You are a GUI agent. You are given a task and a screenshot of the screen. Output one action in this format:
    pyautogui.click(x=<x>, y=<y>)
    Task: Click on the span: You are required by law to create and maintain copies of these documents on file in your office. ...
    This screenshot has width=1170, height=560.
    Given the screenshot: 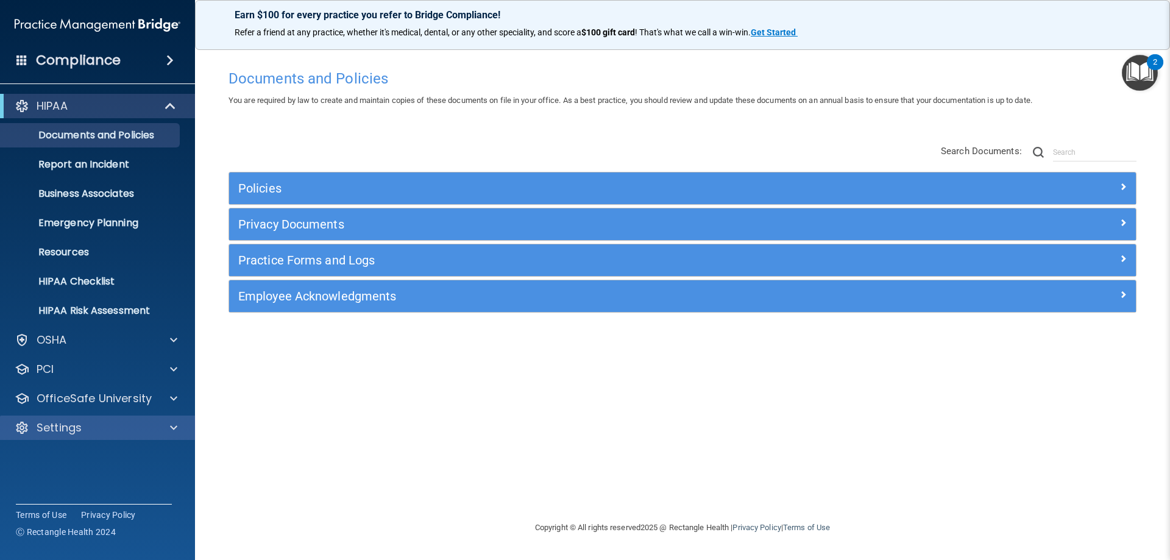 What is the action you would take?
    pyautogui.click(x=630, y=100)
    